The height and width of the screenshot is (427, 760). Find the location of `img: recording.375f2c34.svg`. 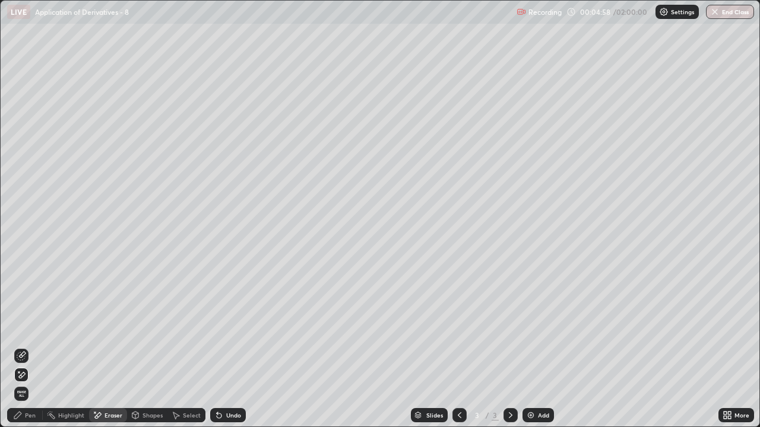

img: recording.375f2c34.svg is located at coordinates (521, 12).